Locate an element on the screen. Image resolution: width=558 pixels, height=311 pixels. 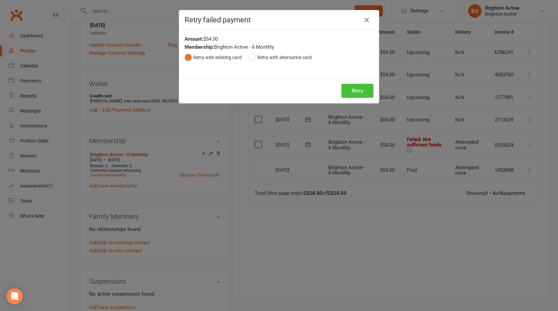
button: Retry with existing card is located at coordinates (213, 57).